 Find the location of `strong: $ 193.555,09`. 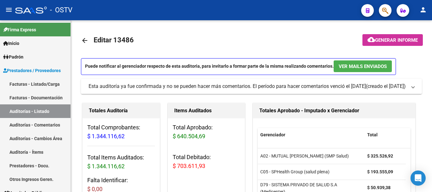

strong: $ 193.555,09 is located at coordinates (380, 172).